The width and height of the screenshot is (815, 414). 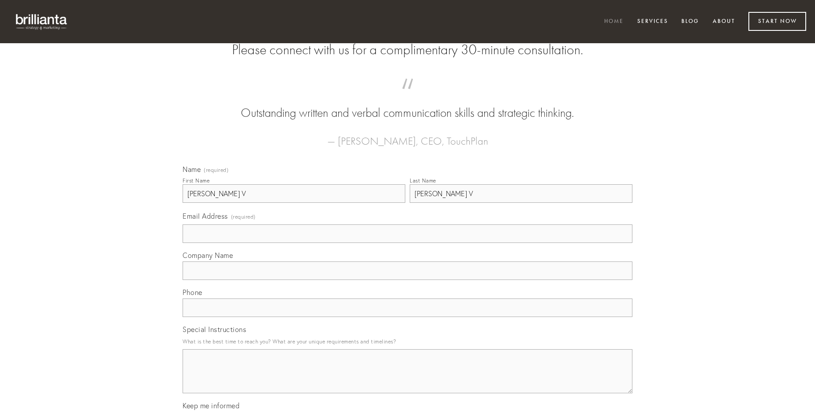 What do you see at coordinates (208, 255) in the screenshot?
I see `span: Company Name` at bounding box center [208, 255].